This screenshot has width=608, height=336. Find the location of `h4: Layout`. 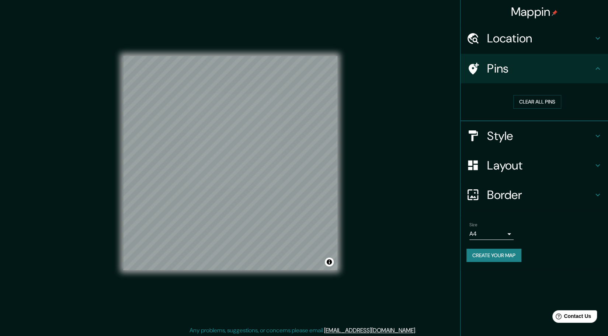

h4: Layout is located at coordinates (540, 165).